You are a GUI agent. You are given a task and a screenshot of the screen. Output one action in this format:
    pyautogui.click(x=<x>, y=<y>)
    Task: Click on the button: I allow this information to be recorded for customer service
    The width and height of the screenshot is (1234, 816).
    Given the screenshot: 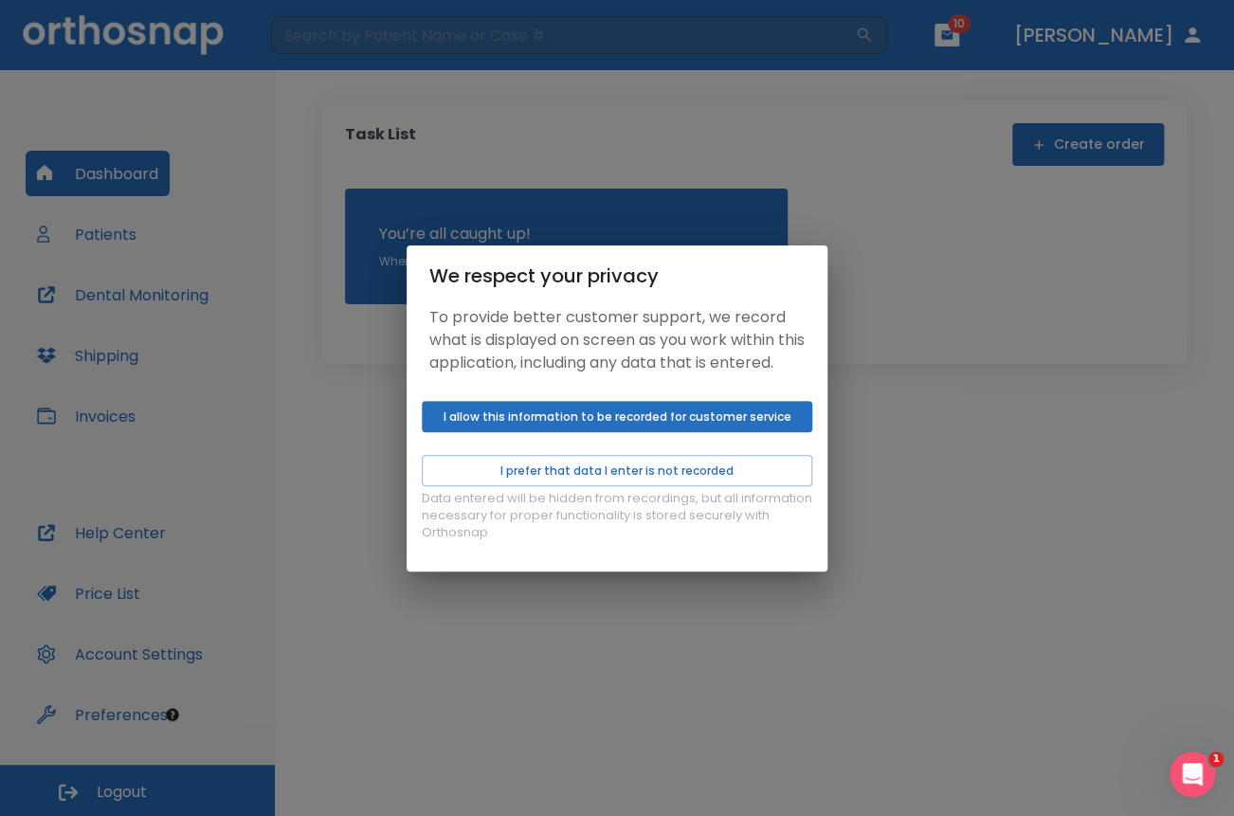 What is the action you would take?
    pyautogui.click(x=617, y=416)
    